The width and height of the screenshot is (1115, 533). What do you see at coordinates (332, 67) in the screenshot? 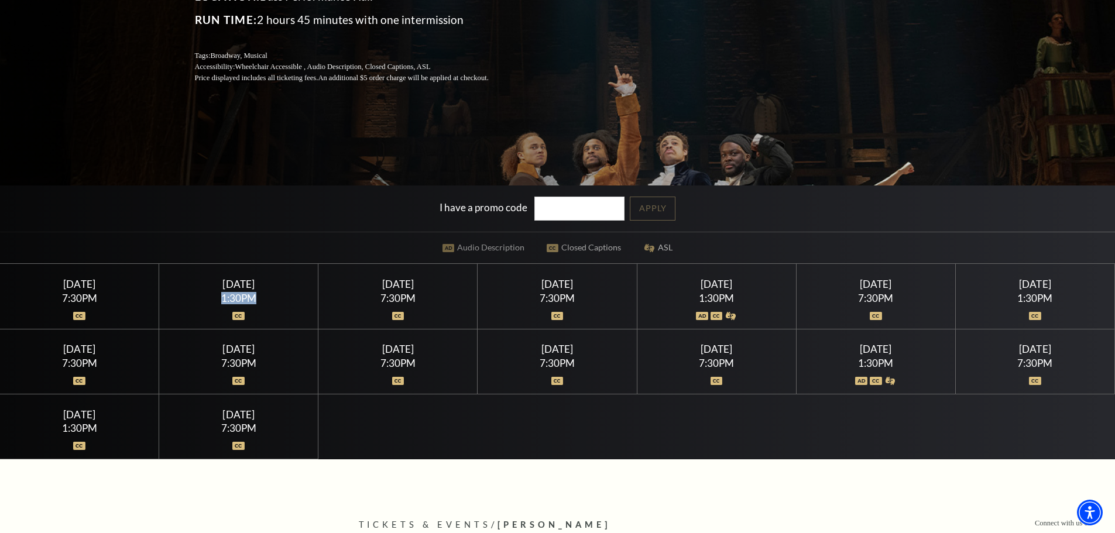
I see `span: Wheelchair Accessible , Audio Description, Closed Captions, ASL` at bounding box center [332, 67].